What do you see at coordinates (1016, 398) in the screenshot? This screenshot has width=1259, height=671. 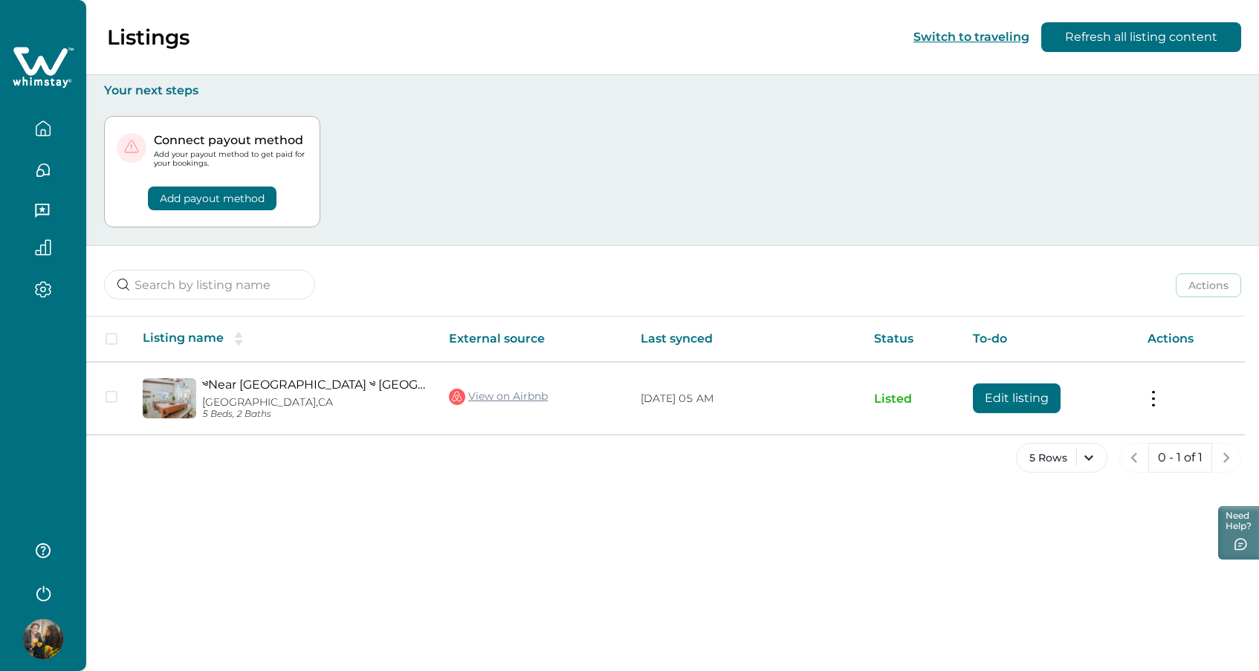 I see `button: Edit listing` at bounding box center [1016, 398].